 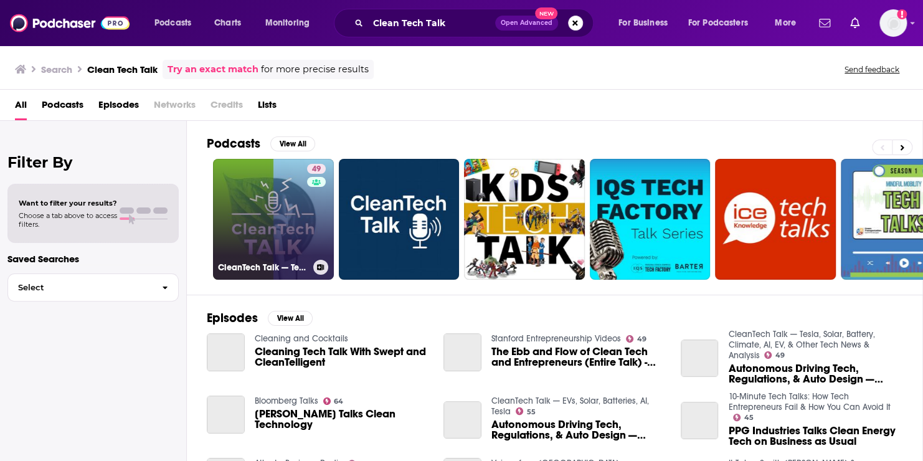 I want to click on span: Lists, so click(x=267, y=107).